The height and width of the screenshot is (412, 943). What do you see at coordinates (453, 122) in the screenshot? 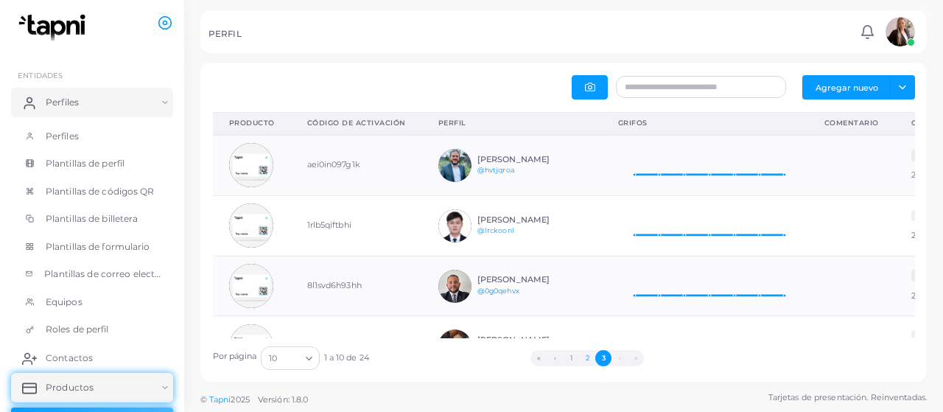
I see `font: Perfil` at bounding box center [453, 122].